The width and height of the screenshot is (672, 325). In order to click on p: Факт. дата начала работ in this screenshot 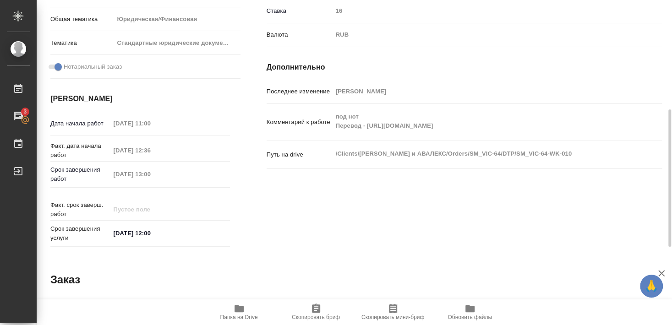, I will do `click(80, 151)`.